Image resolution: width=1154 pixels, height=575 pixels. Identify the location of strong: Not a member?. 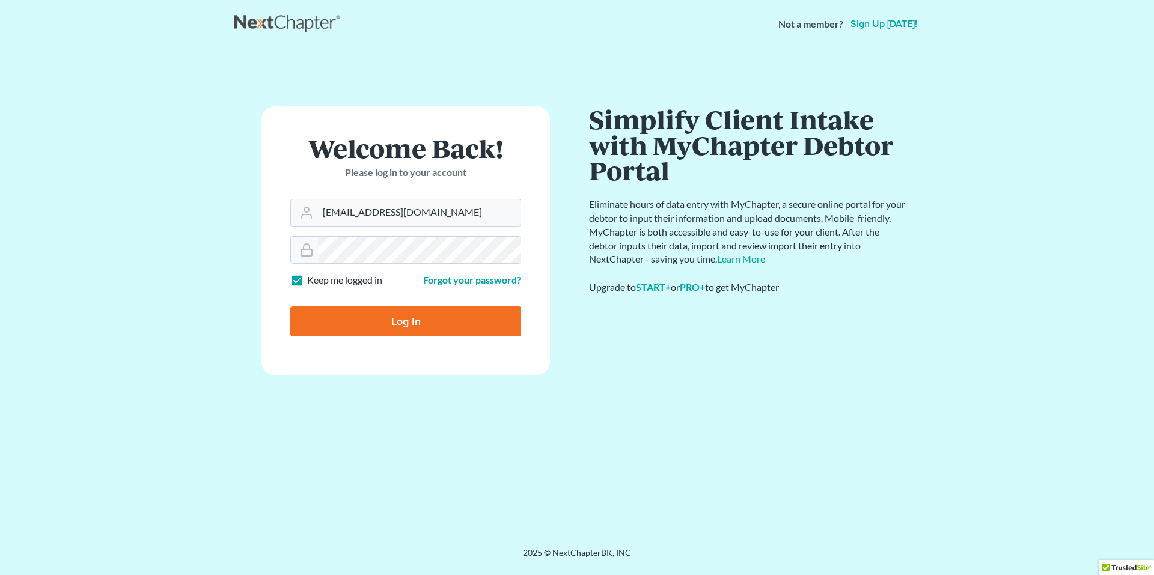
(811, 24).